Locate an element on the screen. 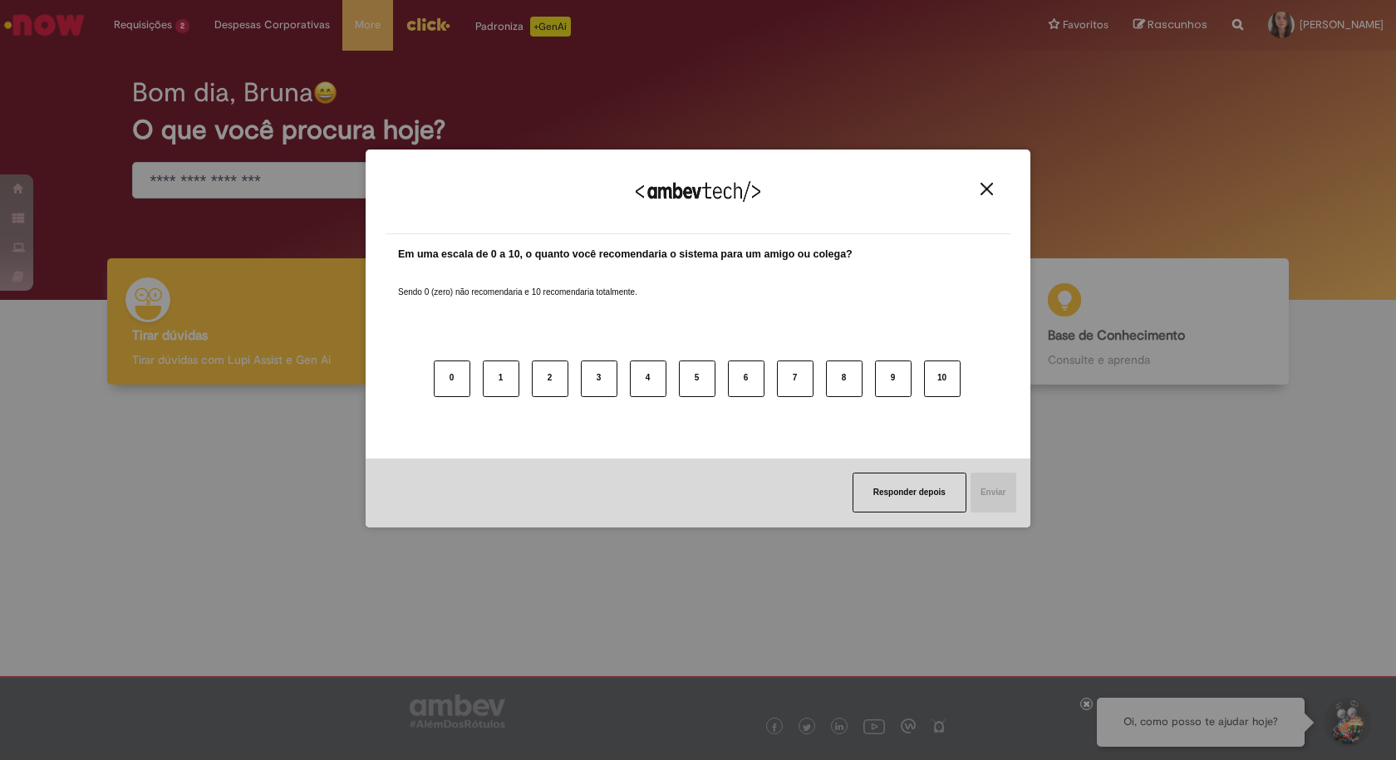  button: 7 is located at coordinates (795, 379).